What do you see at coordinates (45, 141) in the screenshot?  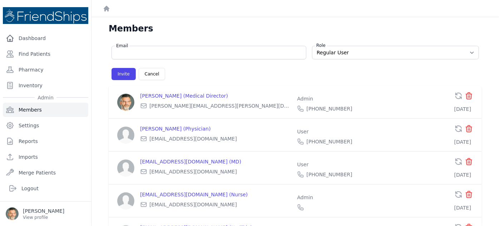 I see `a: Reports` at bounding box center [45, 141].